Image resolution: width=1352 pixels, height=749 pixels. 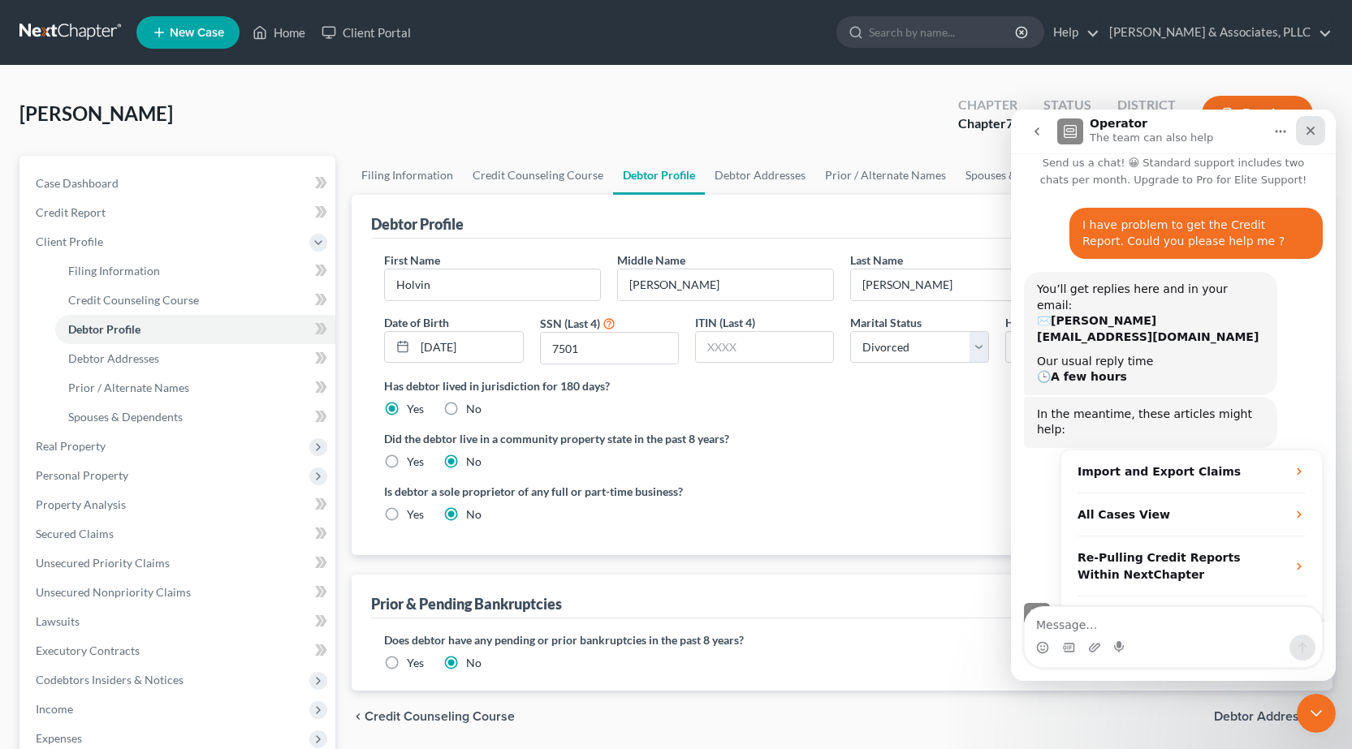 What do you see at coordinates (468, 347) in the screenshot?
I see `input: MM/DD/YYYY` at bounding box center [468, 347].